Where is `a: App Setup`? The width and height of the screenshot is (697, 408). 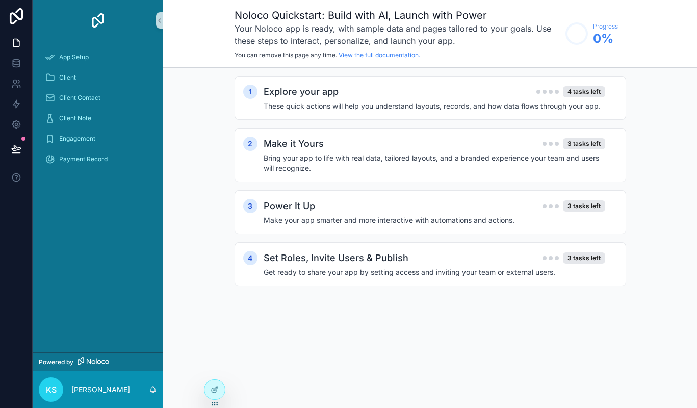
a: App Setup is located at coordinates (98, 57).